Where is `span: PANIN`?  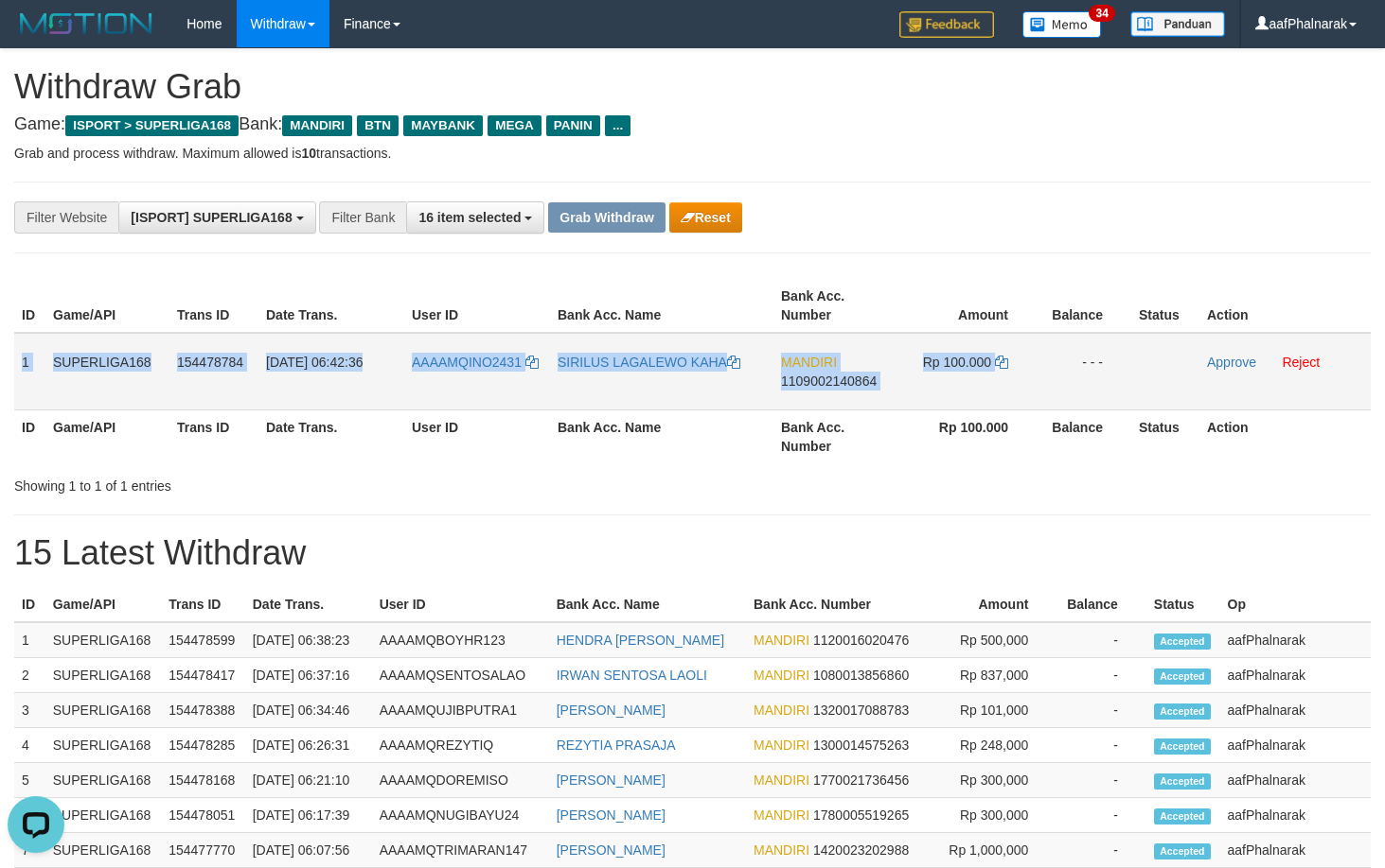 span: PANIN is located at coordinates (572, 125).